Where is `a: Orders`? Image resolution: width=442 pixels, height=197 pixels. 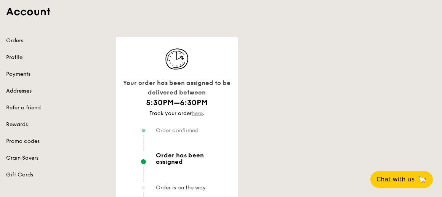
a: Orders is located at coordinates (56, 41).